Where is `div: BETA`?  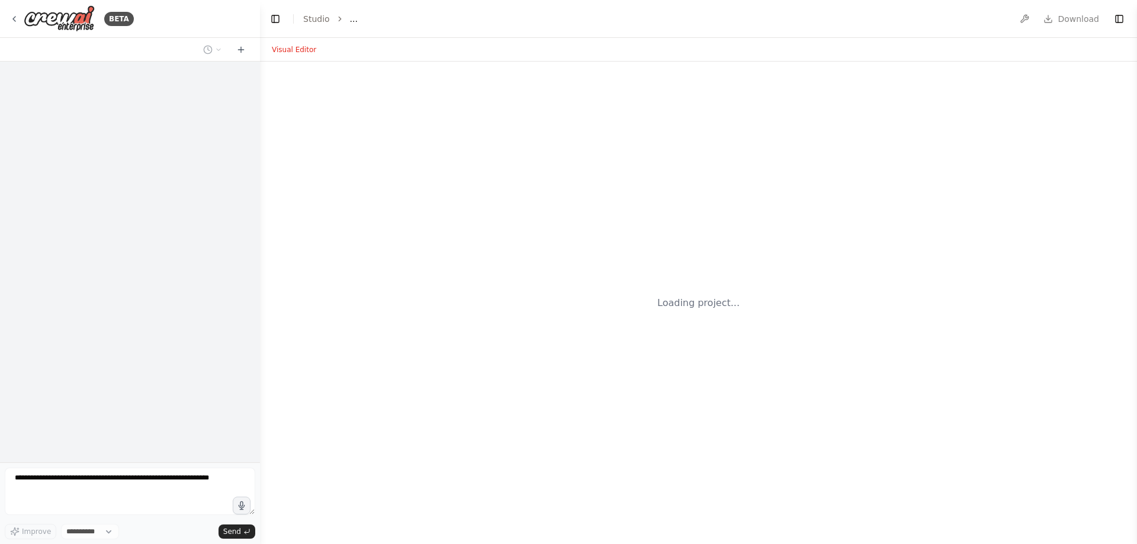 div: BETA is located at coordinates (119, 19).